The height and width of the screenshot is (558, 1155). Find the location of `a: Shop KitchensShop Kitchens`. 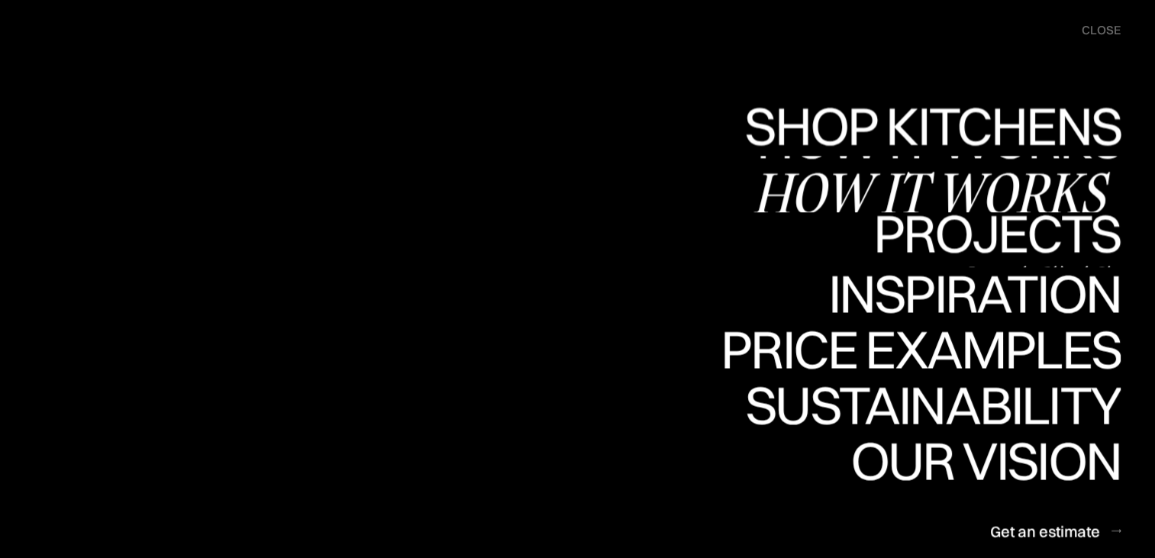

a: Shop KitchensShop Kitchens is located at coordinates (928, 127).